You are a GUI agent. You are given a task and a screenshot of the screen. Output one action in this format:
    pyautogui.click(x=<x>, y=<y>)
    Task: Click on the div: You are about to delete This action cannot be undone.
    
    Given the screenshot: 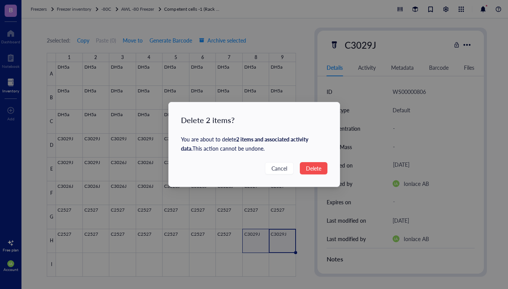 What is the action you would take?
    pyautogui.click(x=254, y=144)
    